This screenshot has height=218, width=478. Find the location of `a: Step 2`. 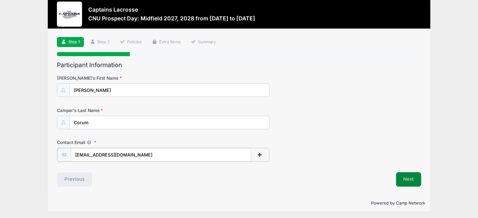

a: Step 2 is located at coordinates (100, 42).